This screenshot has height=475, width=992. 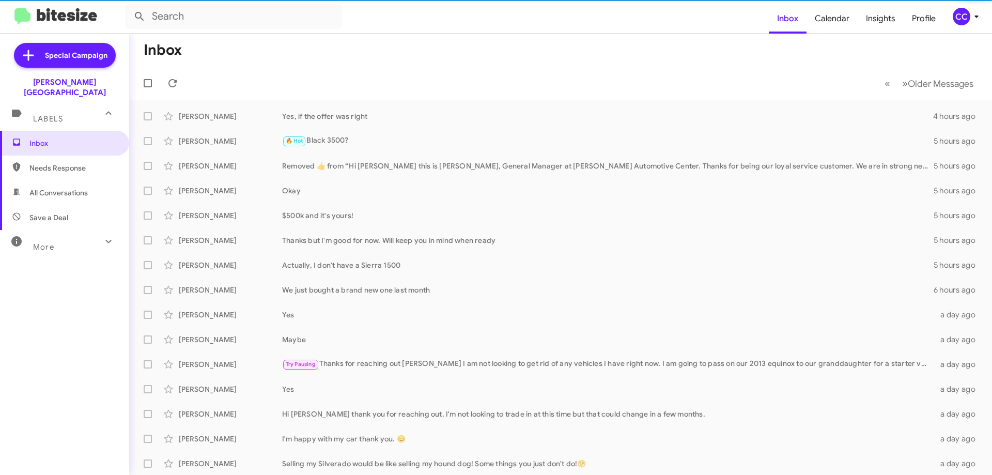 What do you see at coordinates (43, 247) in the screenshot?
I see `span: More` at bounding box center [43, 247].